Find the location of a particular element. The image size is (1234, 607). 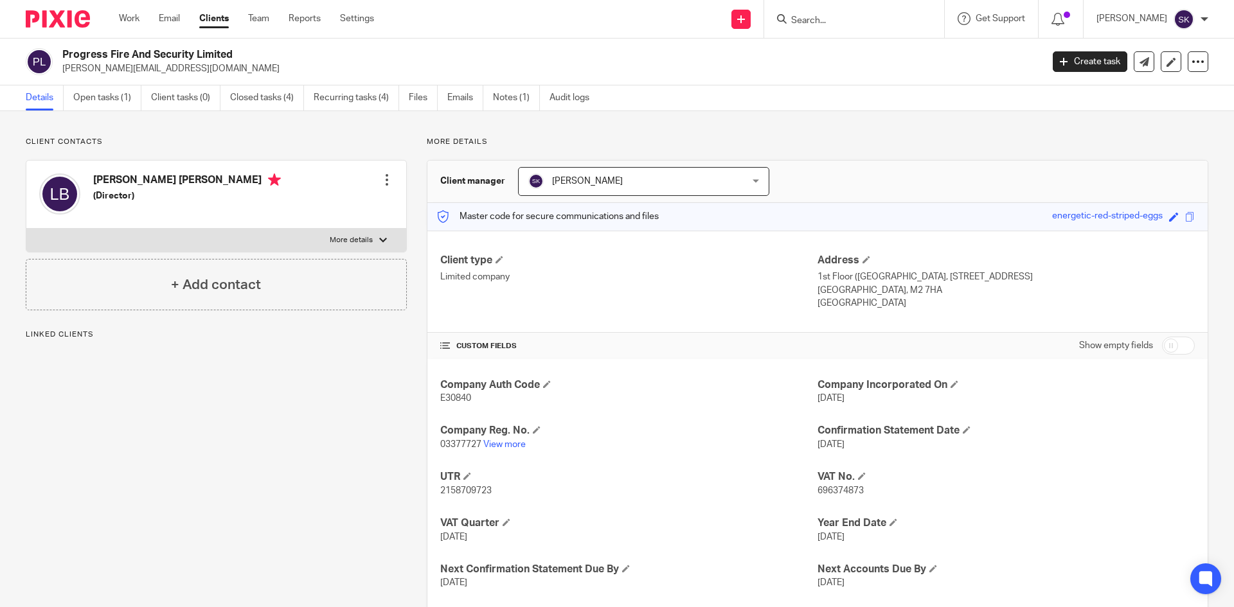

h4: Next Accounts Due By is located at coordinates (1005, 569).